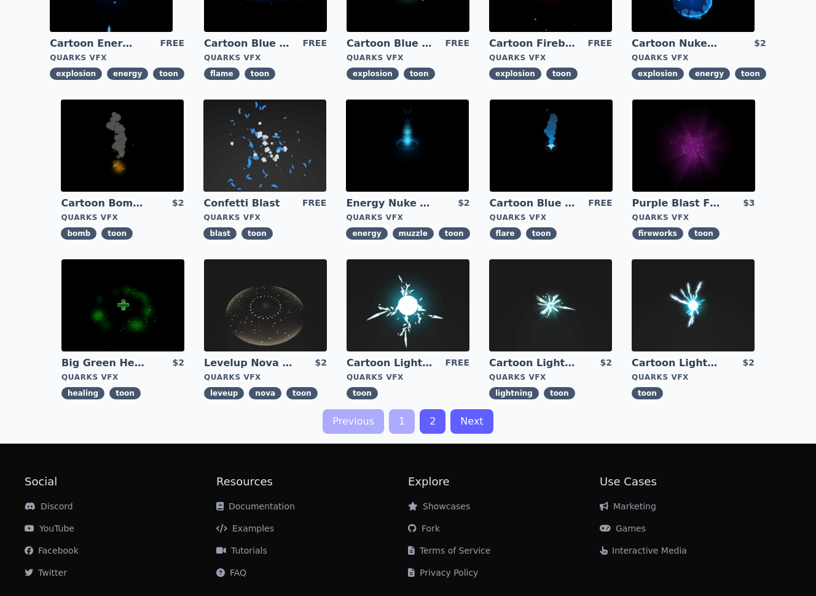 The height and width of the screenshot is (596, 816). I want to click on a: Cartoon Blue Flamethrower, so click(248, 44).